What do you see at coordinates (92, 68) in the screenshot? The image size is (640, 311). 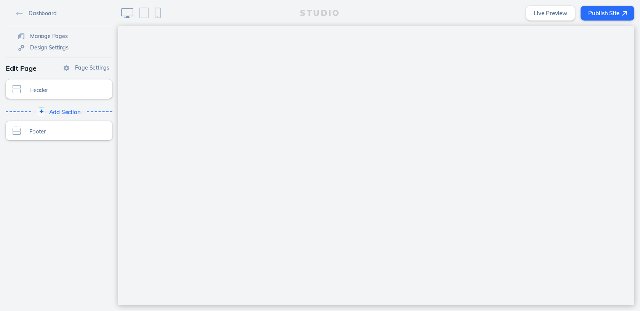 I see `span: Page Settings` at bounding box center [92, 68].